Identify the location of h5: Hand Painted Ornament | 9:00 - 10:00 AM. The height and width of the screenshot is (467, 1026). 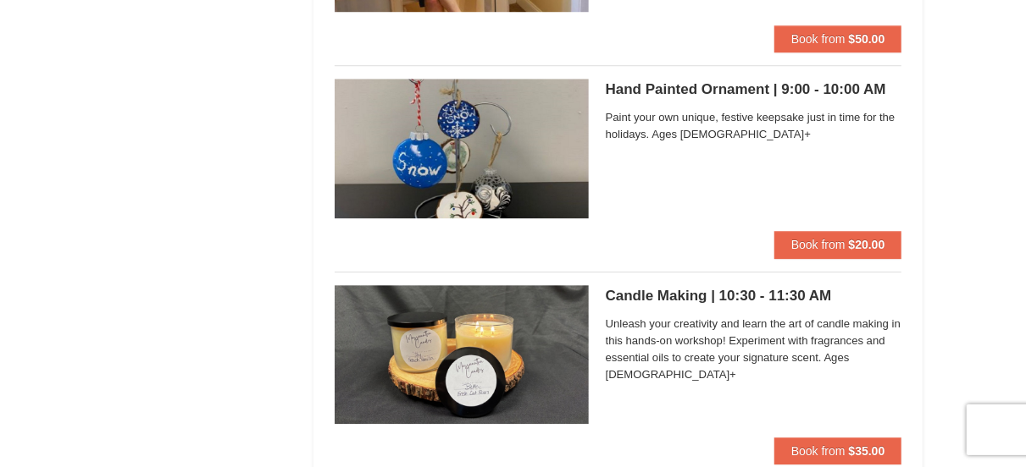
(754, 90).